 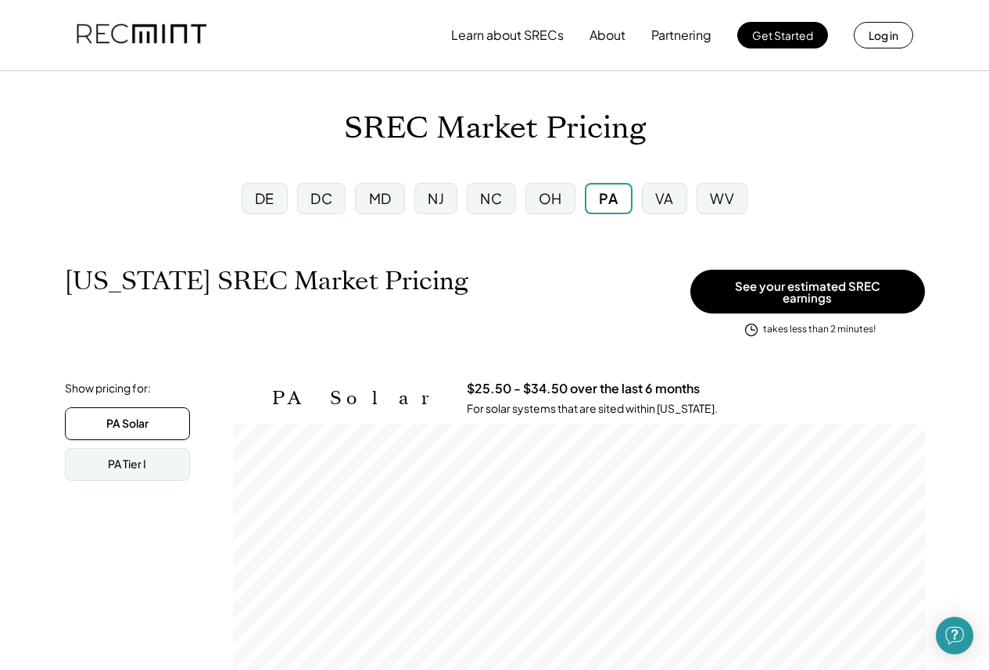 I want to click on button: Log in, so click(x=883, y=35).